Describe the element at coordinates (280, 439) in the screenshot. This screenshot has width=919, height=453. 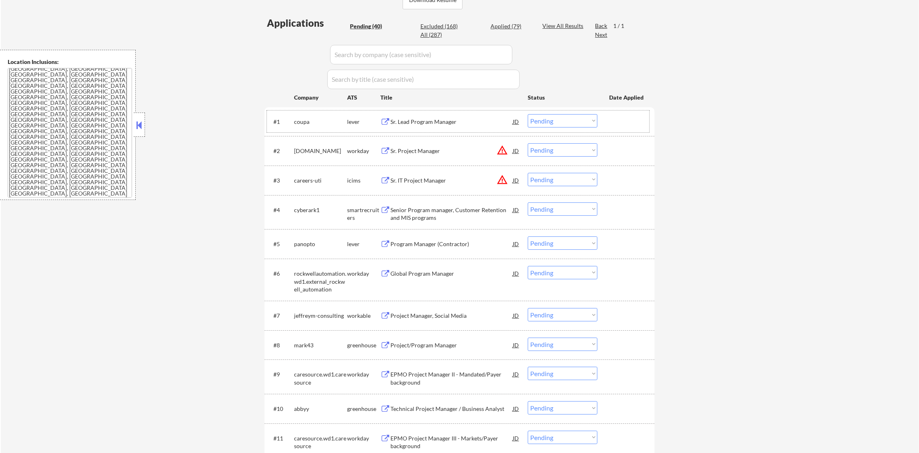
I see `div: #11` at that location.